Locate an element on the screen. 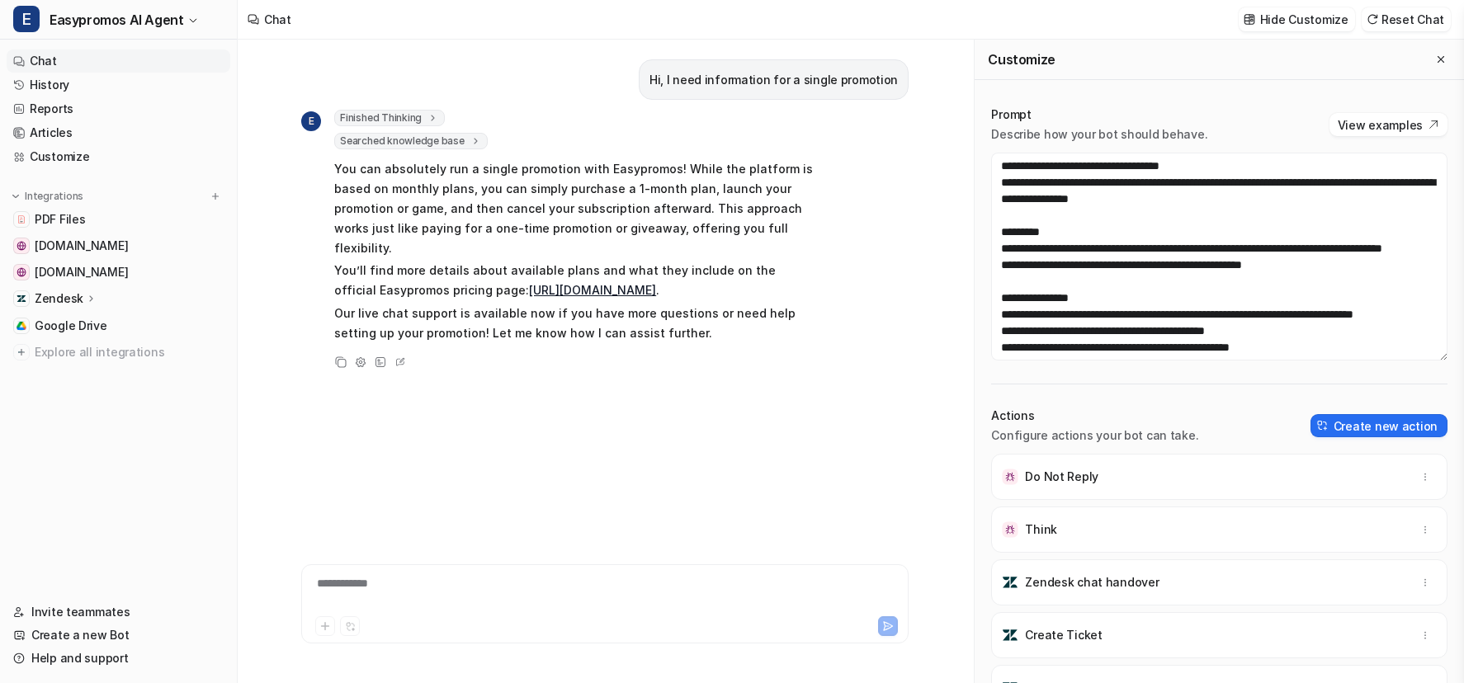  button: View examples is located at coordinates (1388, 125).